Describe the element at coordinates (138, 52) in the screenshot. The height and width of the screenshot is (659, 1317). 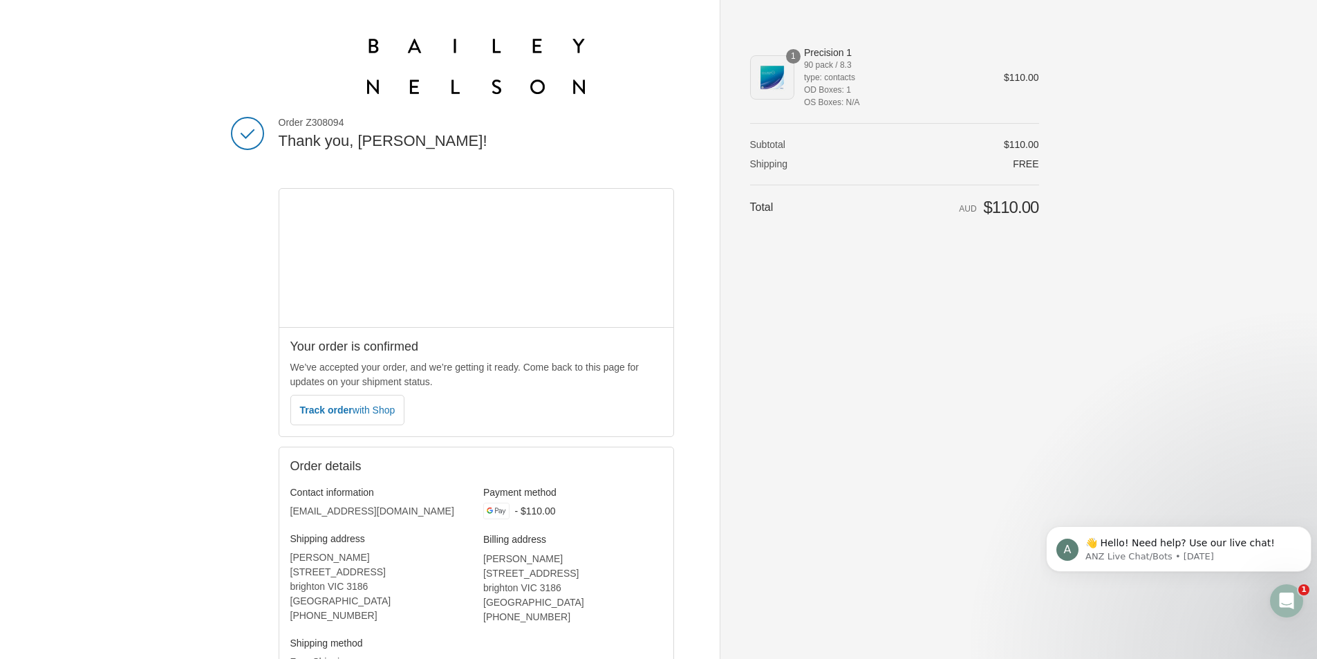
I see `div: message notification from ANZ Live Chat/Bots, 3w ago. 👋 Hello! Need help? Use our live chat!` at that location.